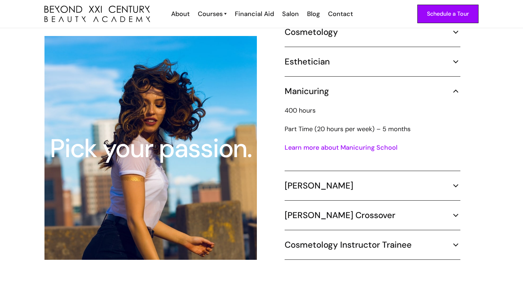 Image resolution: width=523 pixels, height=299 pixels. I want to click on a: Learn more about Manicuring School, so click(341, 147).